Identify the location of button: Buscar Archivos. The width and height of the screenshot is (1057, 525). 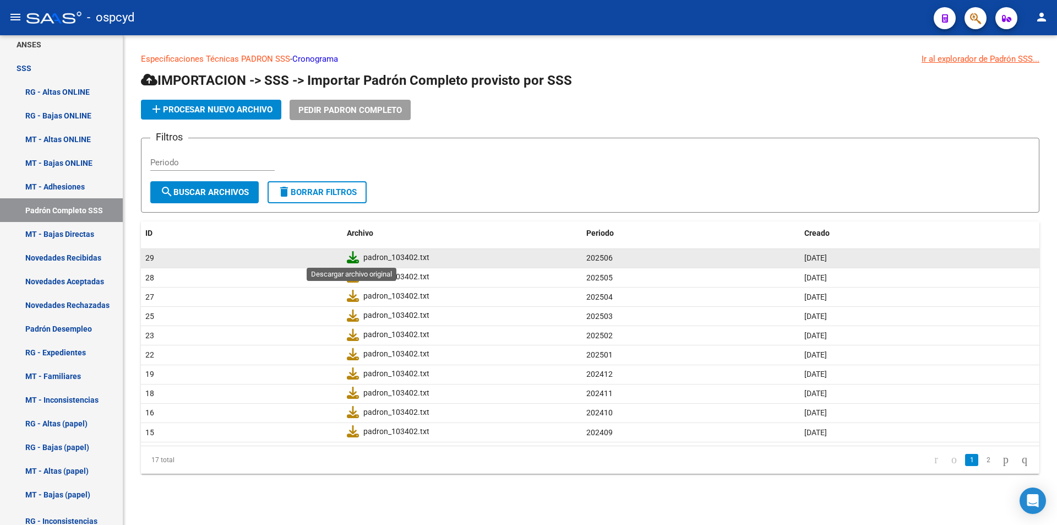
(204, 192).